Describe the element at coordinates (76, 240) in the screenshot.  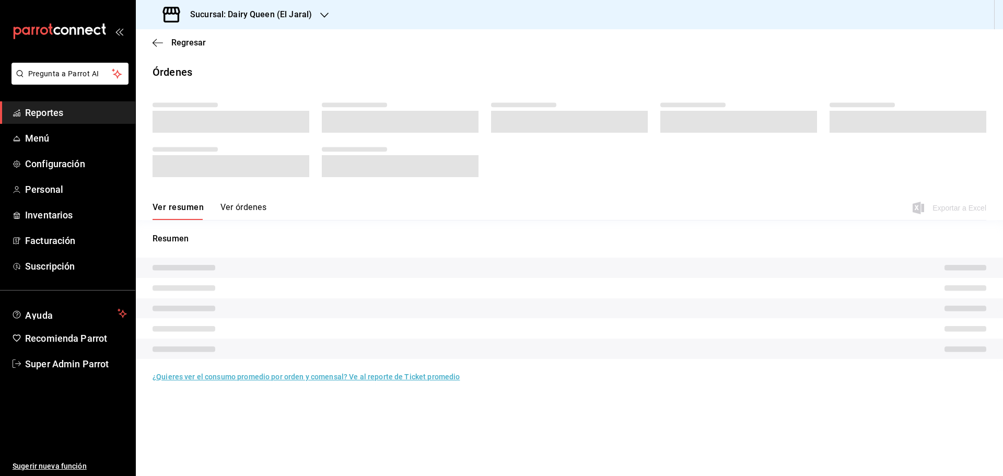
I see `span: Facturación` at that location.